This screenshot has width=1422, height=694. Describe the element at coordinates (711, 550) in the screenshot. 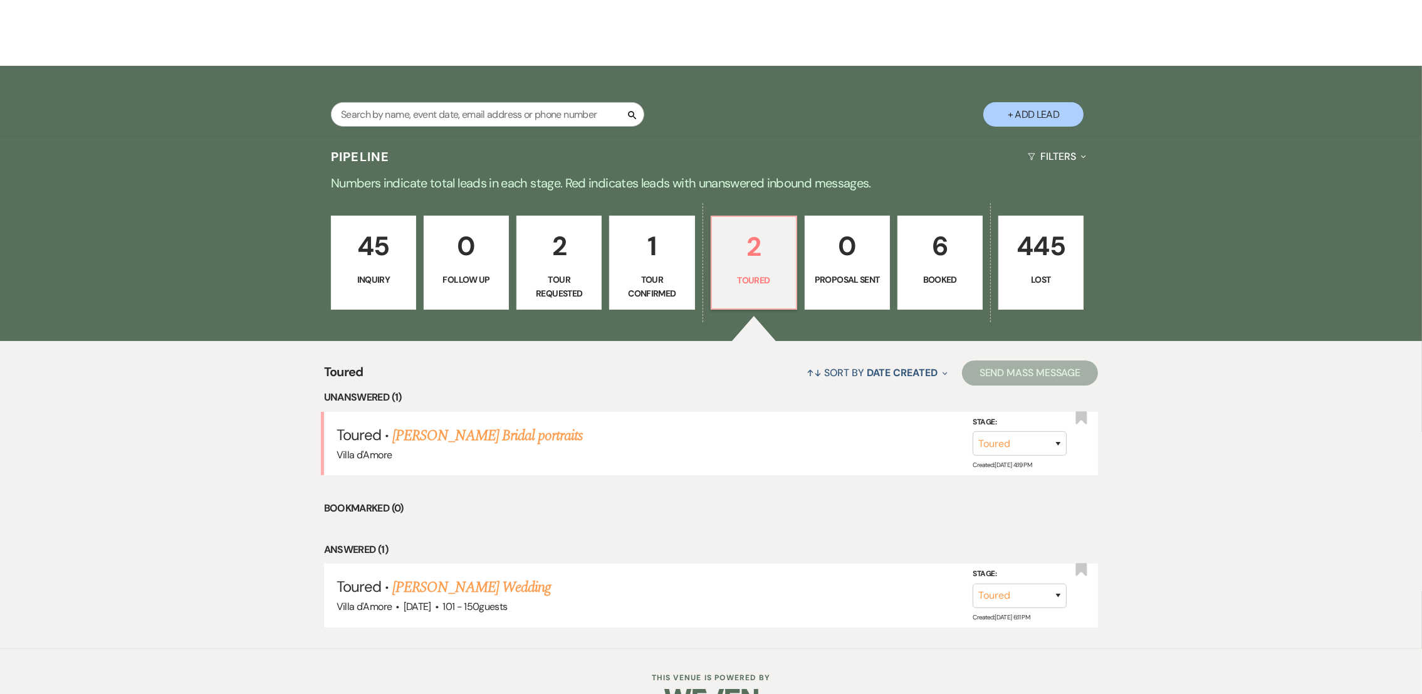

I see `li: Answered (1)` at that location.